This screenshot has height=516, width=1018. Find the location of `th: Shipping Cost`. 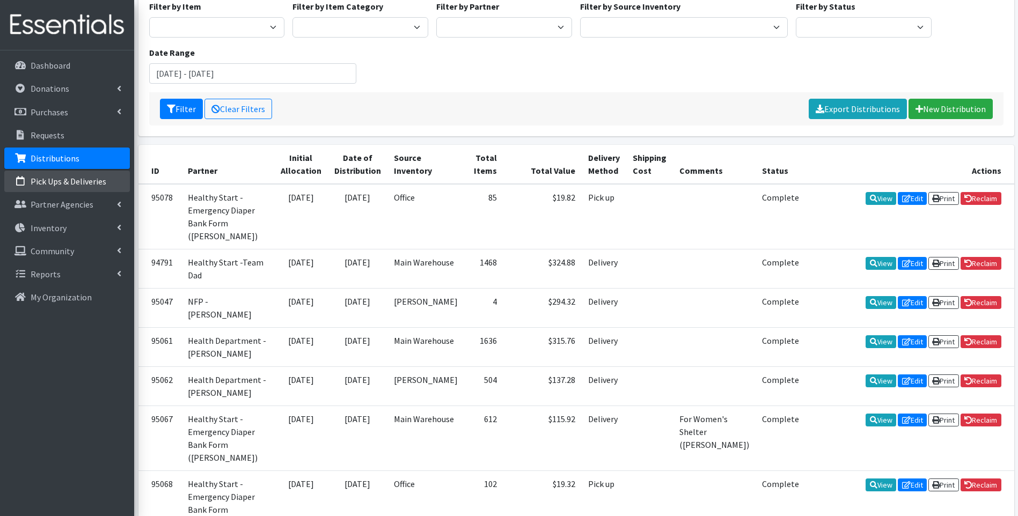

th: Shipping Cost is located at coordinates (650, 164).